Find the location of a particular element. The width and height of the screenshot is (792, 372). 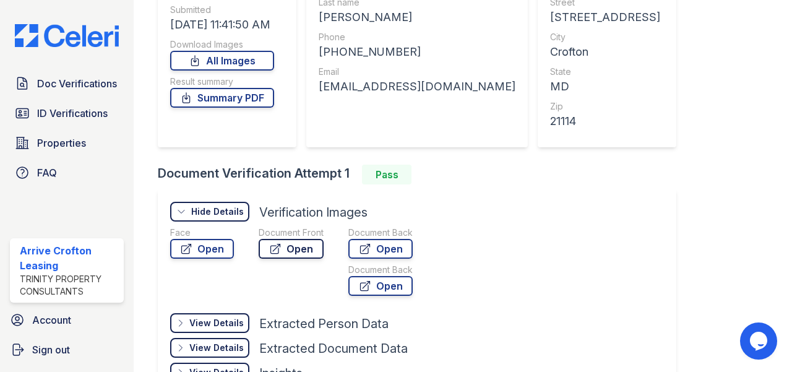

div: Document Front is located at coordinates (291, 233).